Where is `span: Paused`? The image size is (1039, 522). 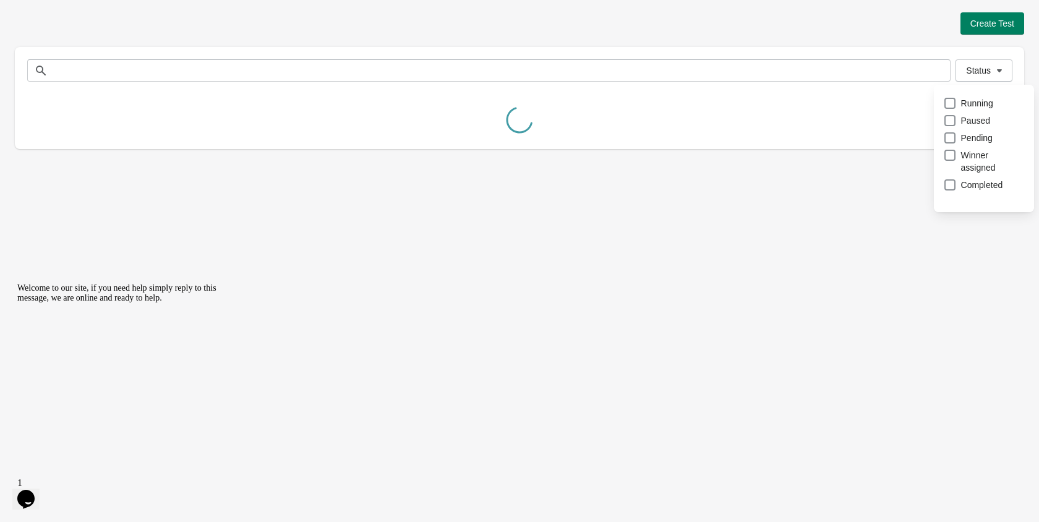 span: Paused is located at coordinates (975, 121).